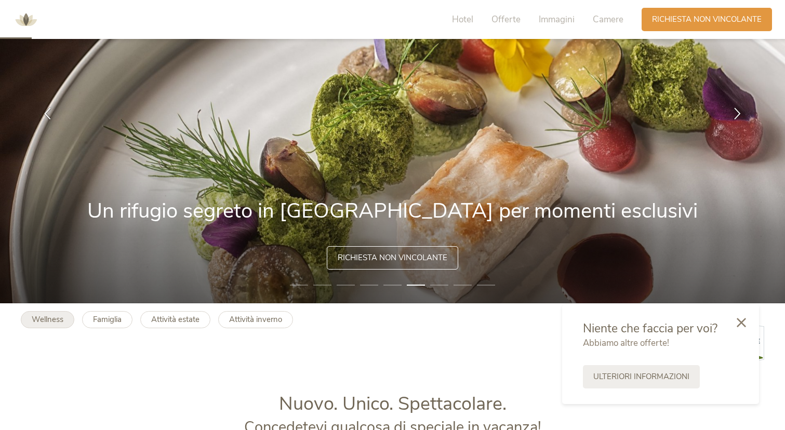  Describe the element at coordinates (47, 319) in the screenshot. I see `b: Wellness` at that location.